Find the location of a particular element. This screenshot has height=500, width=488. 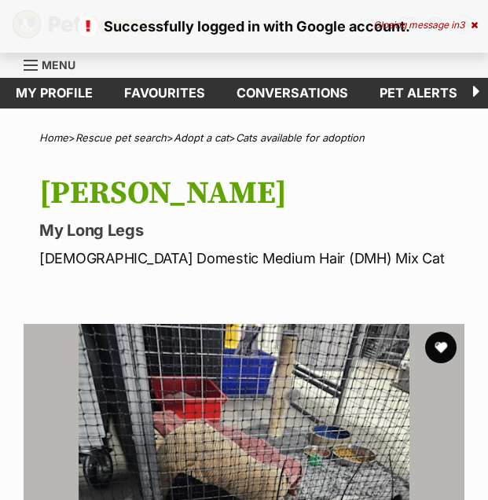

button: favourite is located at coordinates (441, 348).